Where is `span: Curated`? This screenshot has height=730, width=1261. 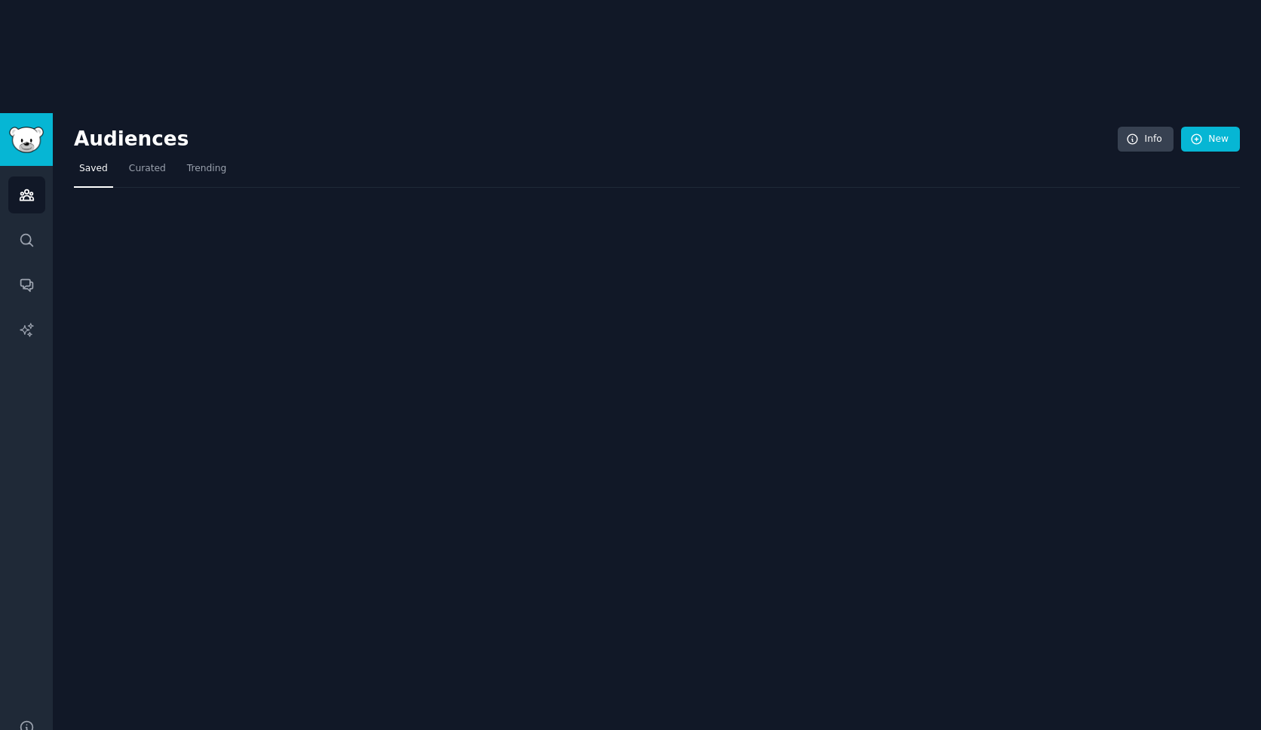
span: Curated is located at coordinates (147, 169).